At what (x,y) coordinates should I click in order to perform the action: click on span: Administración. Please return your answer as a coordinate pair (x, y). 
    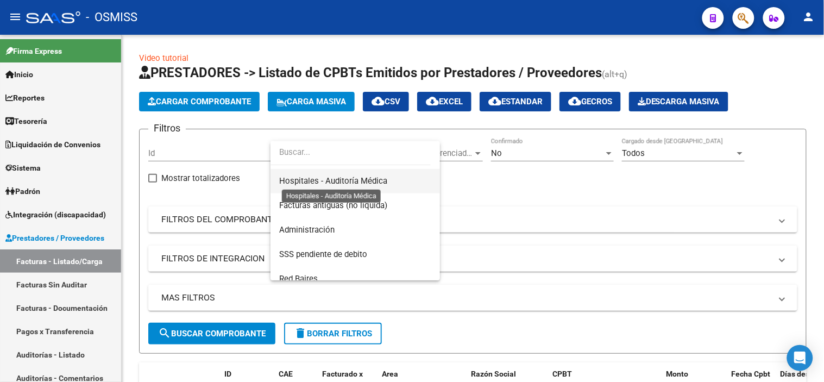
    Looking at the image, I should click on (307, 230).